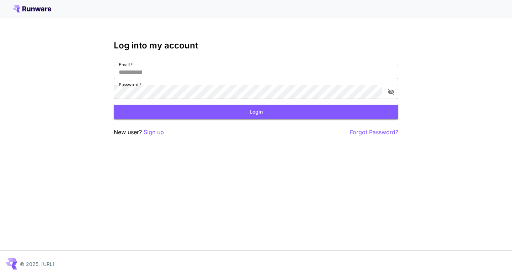  Describe the element at coordinates (256, 46) in the screenshot. I see `h3: Log into my account` at that location.